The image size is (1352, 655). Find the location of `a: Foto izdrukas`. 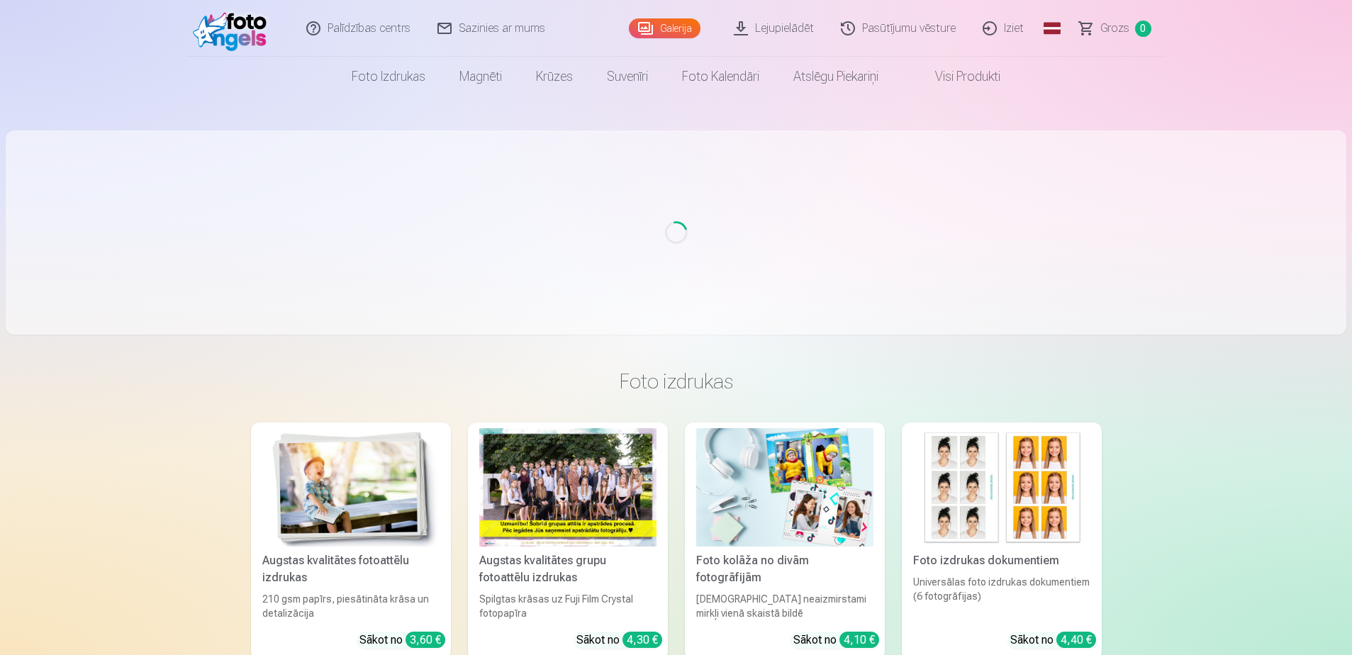

a: Foto izdrukas is located at coordinates (388, 77).